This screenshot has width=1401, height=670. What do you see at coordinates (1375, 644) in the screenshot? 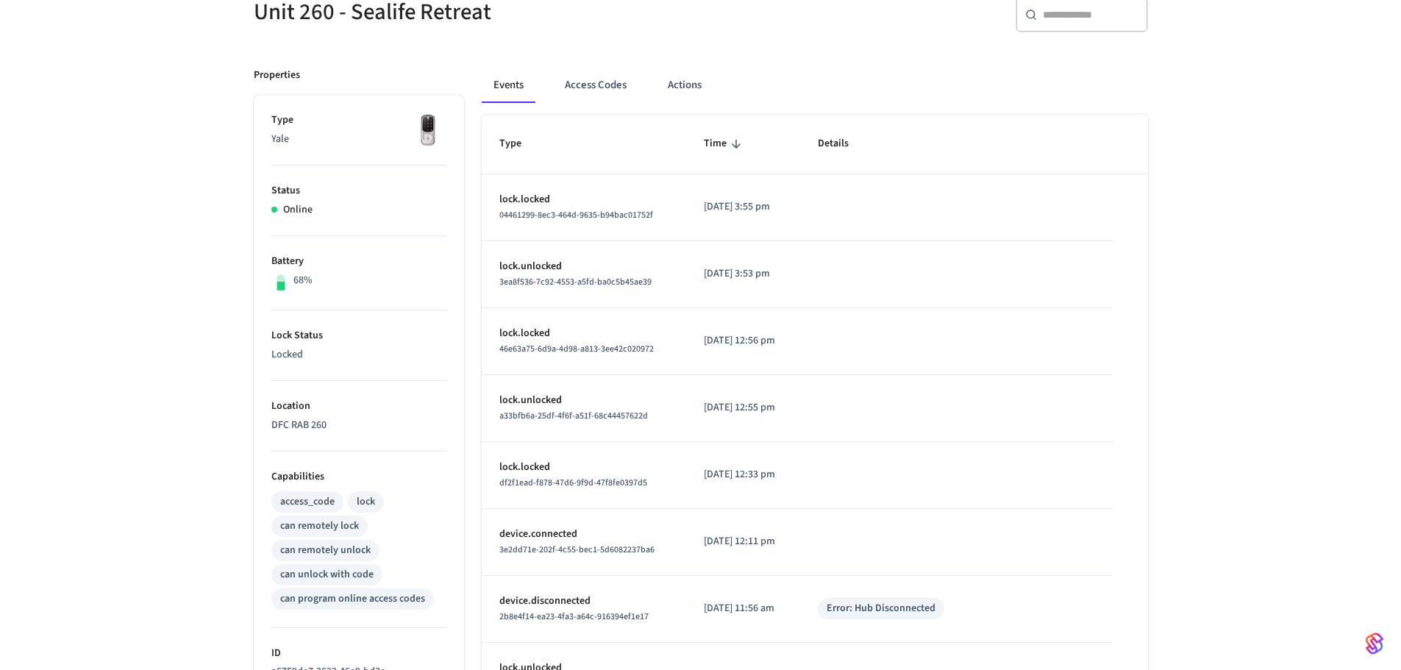
I see `img: SeamLogoGradient.69752ec5.svg` at bounding box center [1375, 644].